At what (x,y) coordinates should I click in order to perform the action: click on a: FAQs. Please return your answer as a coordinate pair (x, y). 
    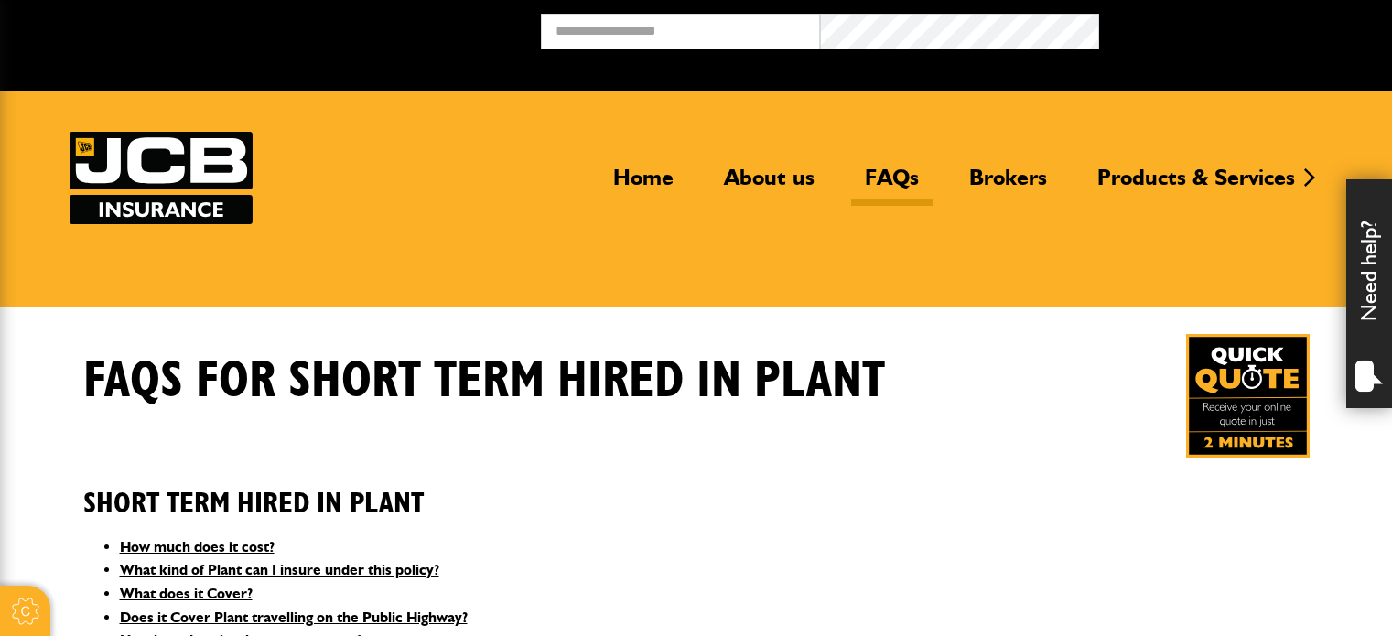
    Looking at the image, I should click on (891, 185).